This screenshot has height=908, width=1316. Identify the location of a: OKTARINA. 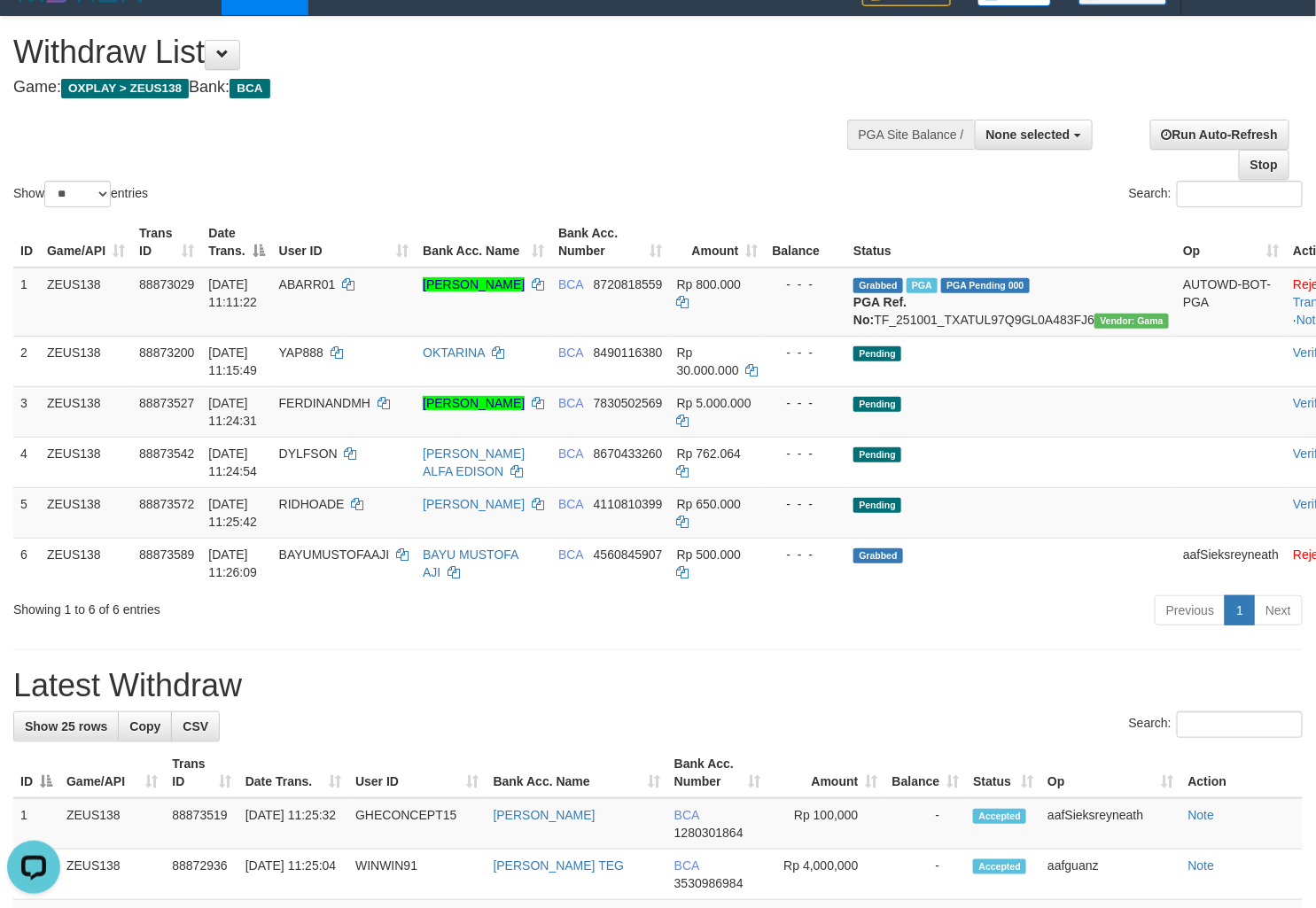
(454, 352).